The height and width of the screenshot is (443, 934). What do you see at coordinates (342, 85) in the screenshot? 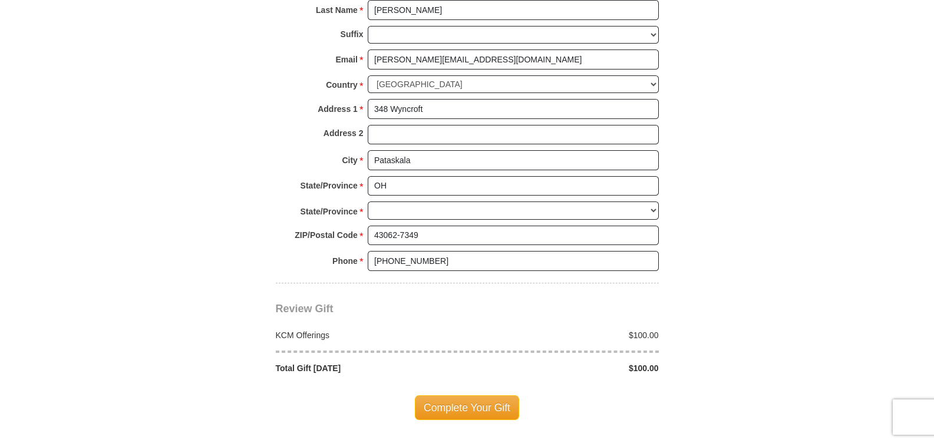
I see `strong: Country` at bounding box center [342, 85].